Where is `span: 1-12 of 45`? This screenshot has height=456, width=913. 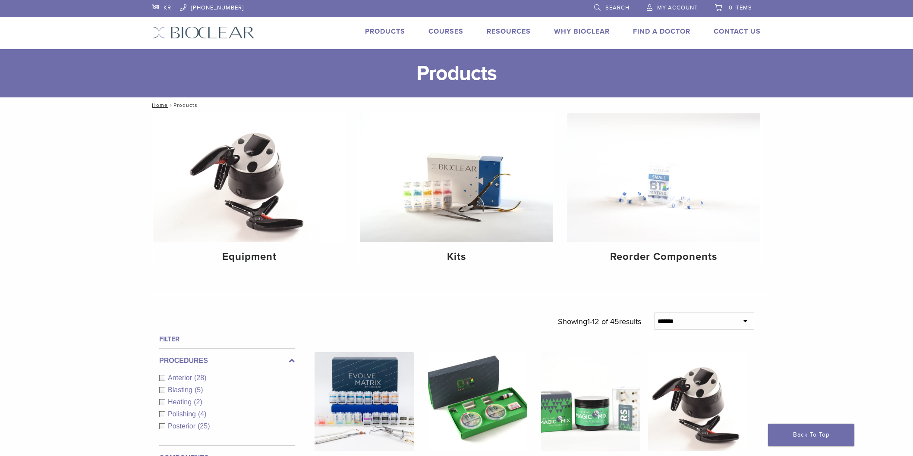 span: 1-12 of 45 is located at coordinates (603, 322).